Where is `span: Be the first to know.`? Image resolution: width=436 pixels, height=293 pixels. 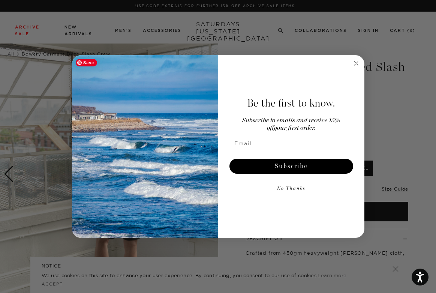 span: Be the first to know. is located at coordinates (291, 103).